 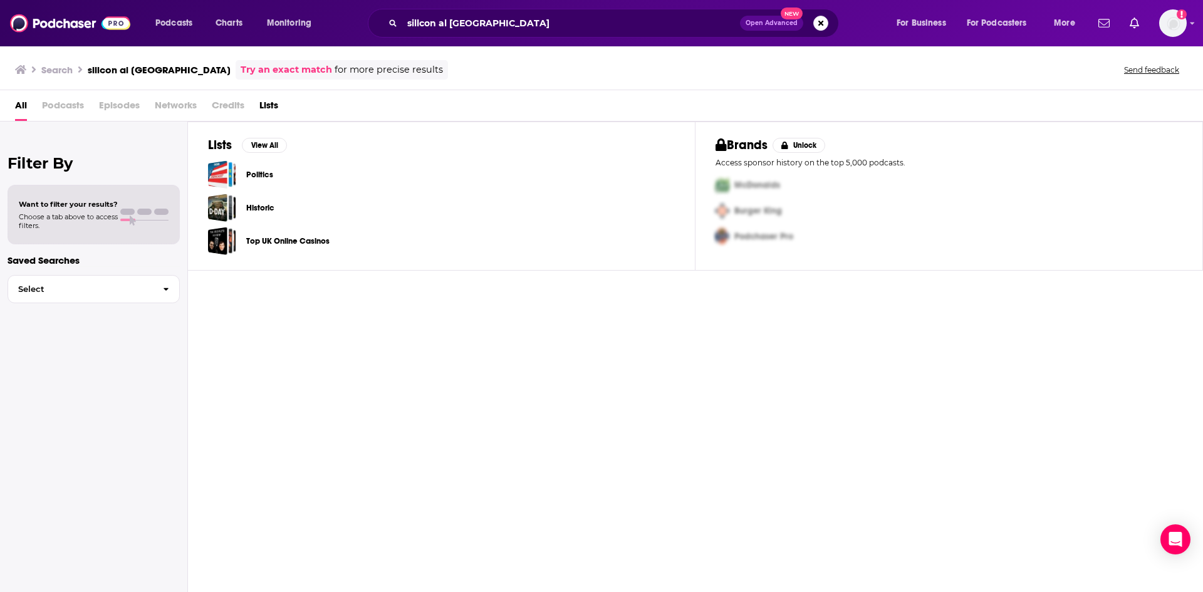 I want to click on p: Access sponsor history on the top 5,000 podcasts., so click(x=949, y=162).